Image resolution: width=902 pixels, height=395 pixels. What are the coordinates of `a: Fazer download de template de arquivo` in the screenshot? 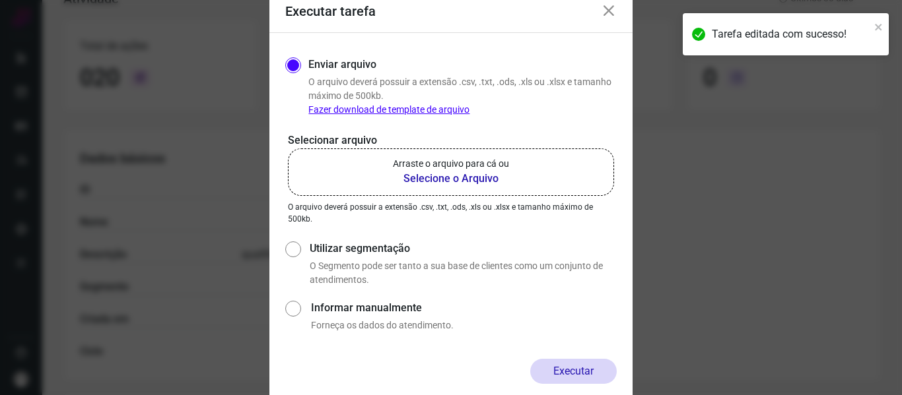 It's located at (389, 110).